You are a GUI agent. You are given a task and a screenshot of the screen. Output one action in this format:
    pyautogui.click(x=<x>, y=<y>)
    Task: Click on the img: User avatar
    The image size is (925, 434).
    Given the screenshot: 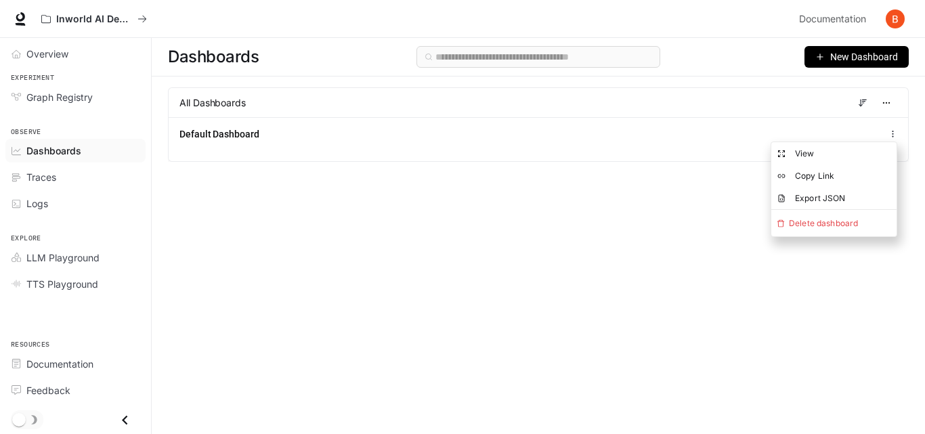 What is the action you would take?
    pyautogui.click(x=895, y=19)
    